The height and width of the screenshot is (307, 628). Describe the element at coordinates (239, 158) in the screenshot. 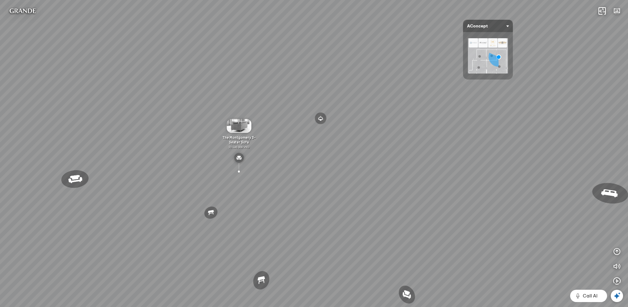

I see `img: type_sofa_CL2K24RXHCN6.svg` at that location.